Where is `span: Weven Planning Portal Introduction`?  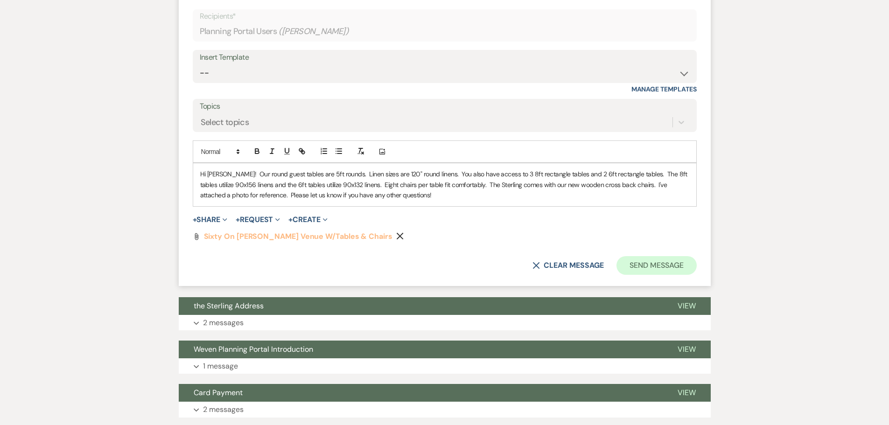
span: Weven Planning Portal Introduction is located at coordinates (254, 349).